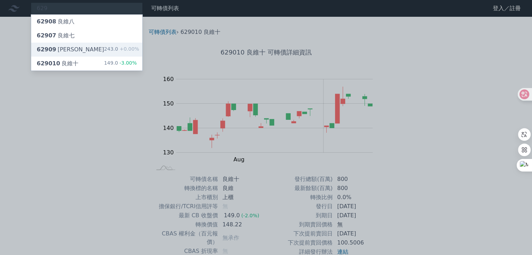  Describe the element at coordinates (47, 35) in the screenshot. I see `span: 62907` at that location.